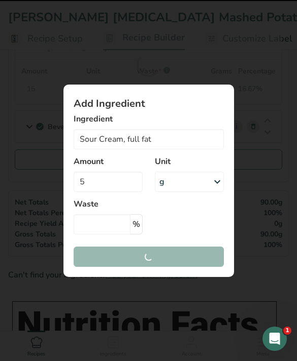  Describe the element at coordinates (108, 162) in the screenshot. I see `label: Amount` at that location.